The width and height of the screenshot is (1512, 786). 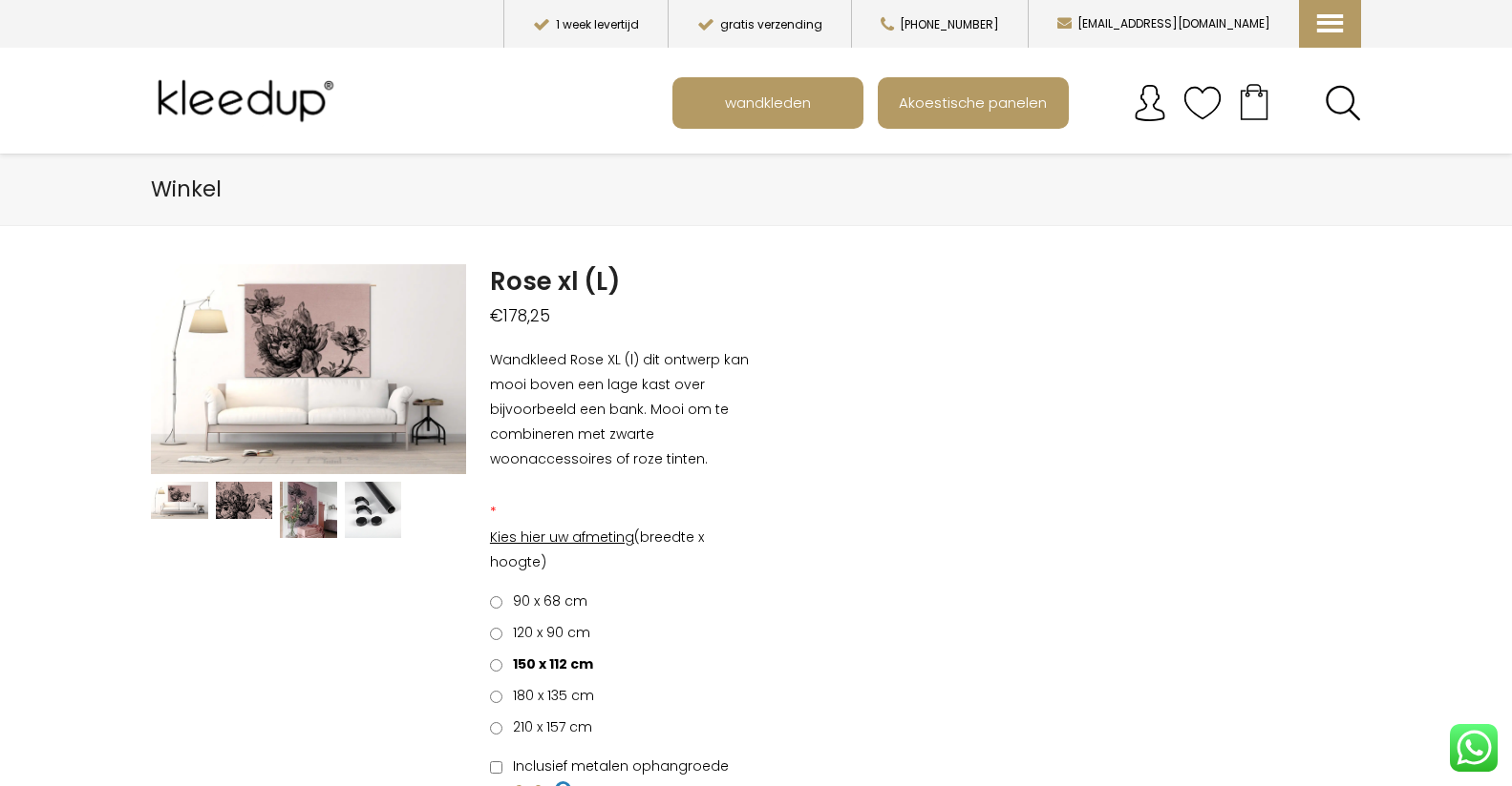 I want to click on img: account.svg, so click(x=1149, y=103).